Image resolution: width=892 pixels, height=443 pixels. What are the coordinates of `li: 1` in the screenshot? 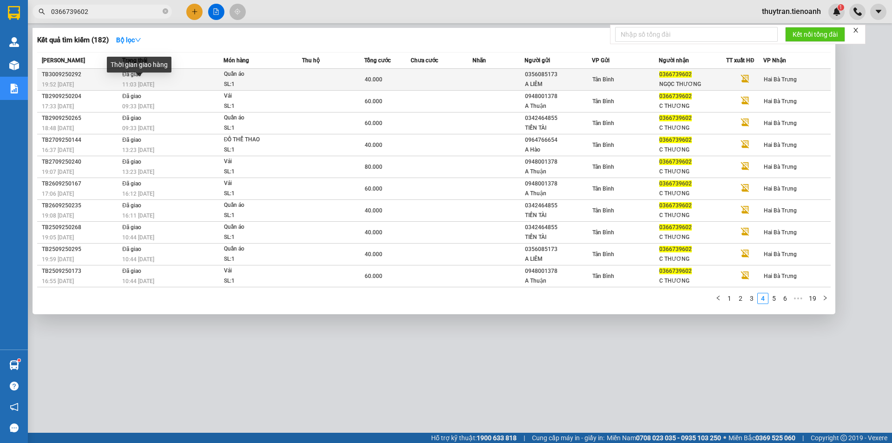 It's located at (729, 298).